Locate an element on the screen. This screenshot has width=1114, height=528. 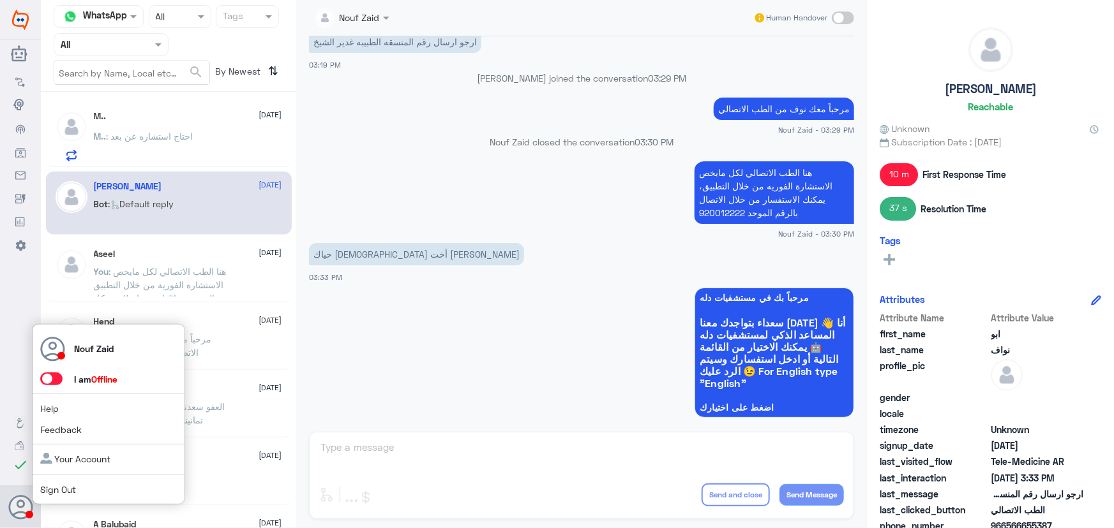
img: whatsapp.png is located at coordinates (70, 17).